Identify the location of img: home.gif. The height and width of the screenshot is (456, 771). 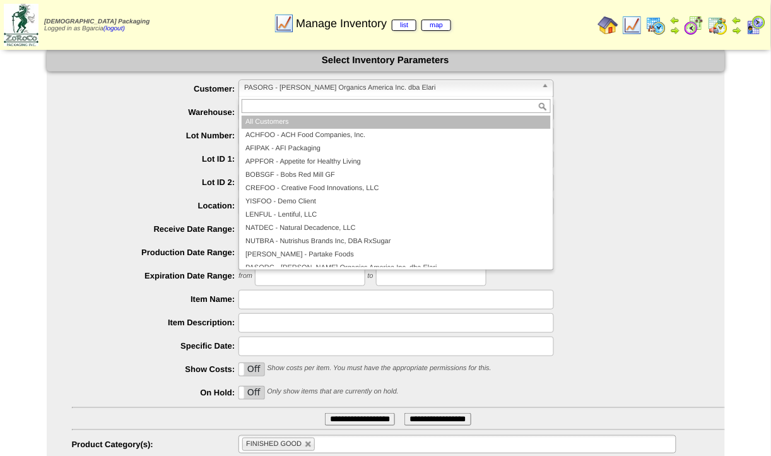
(608, 25).